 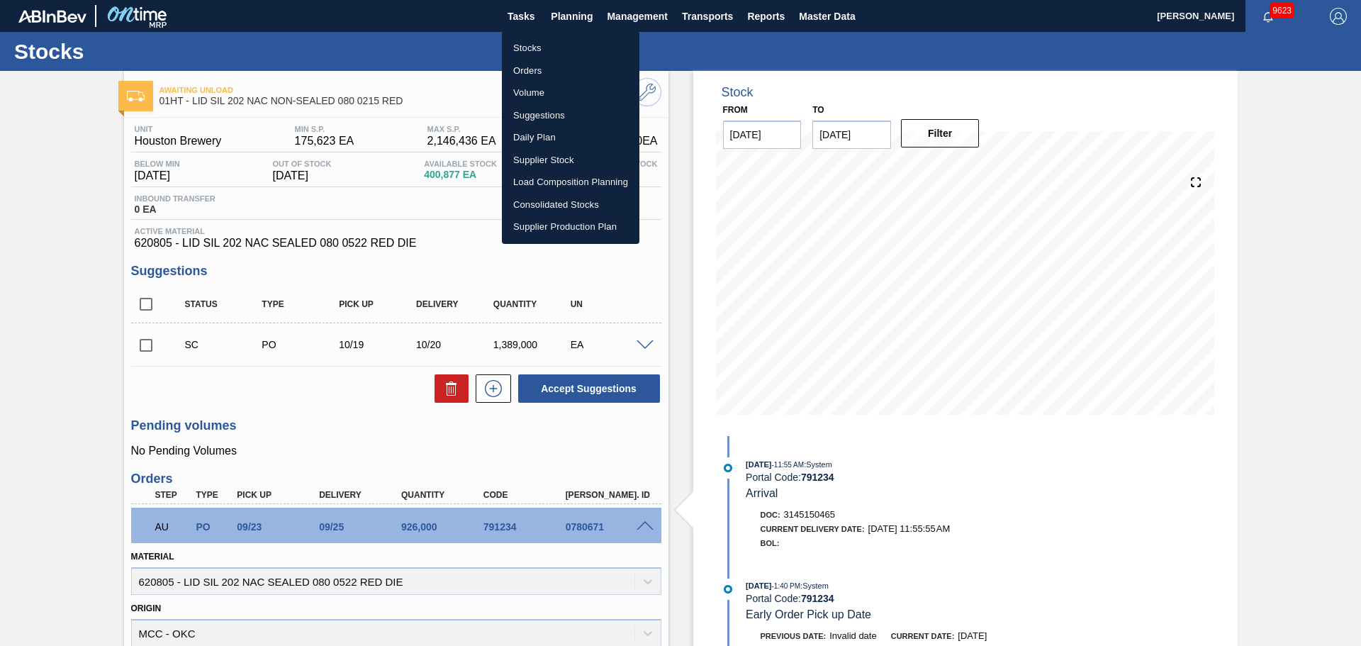 I want to click on li: Supplier Production Plan, so click(x=571, y=227).